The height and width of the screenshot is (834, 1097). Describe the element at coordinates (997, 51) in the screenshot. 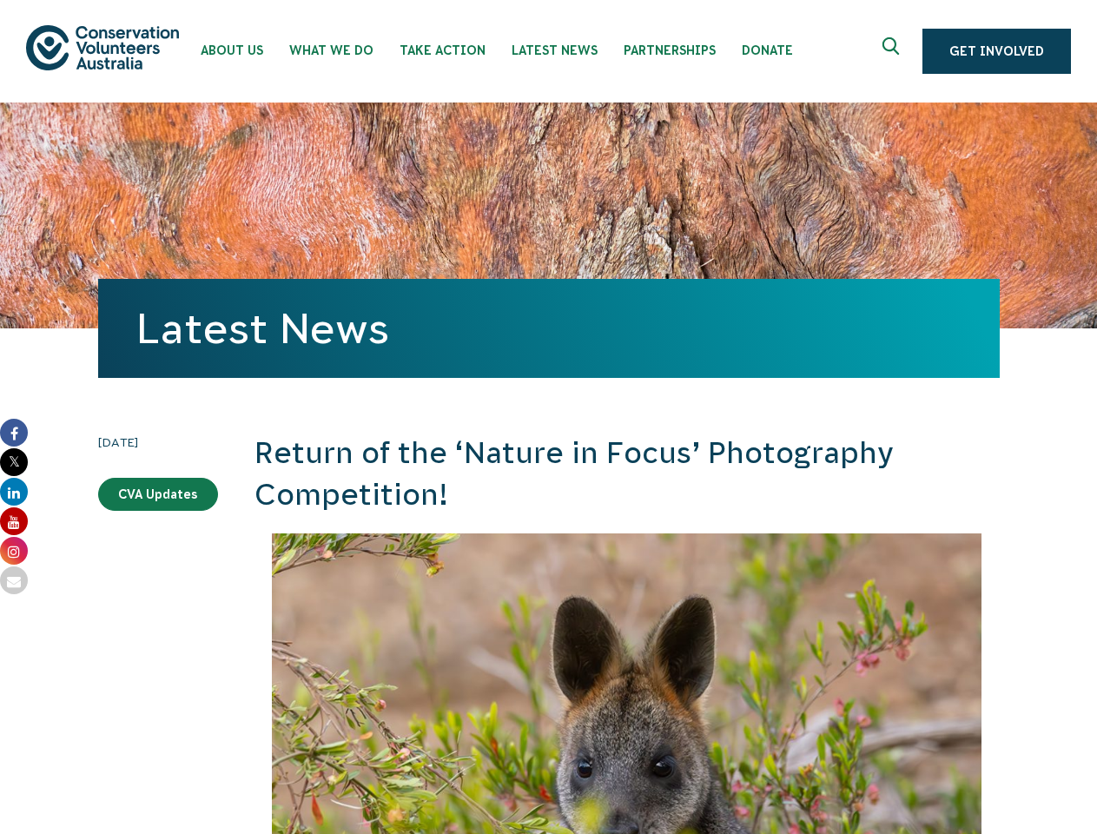

I see `a: Get Involved` at that location.